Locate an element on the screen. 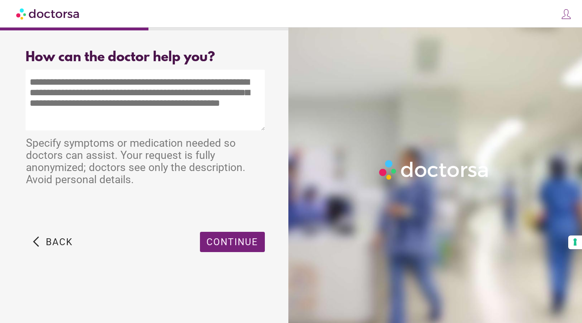  button: Continue is located at coordinates (232, 242).